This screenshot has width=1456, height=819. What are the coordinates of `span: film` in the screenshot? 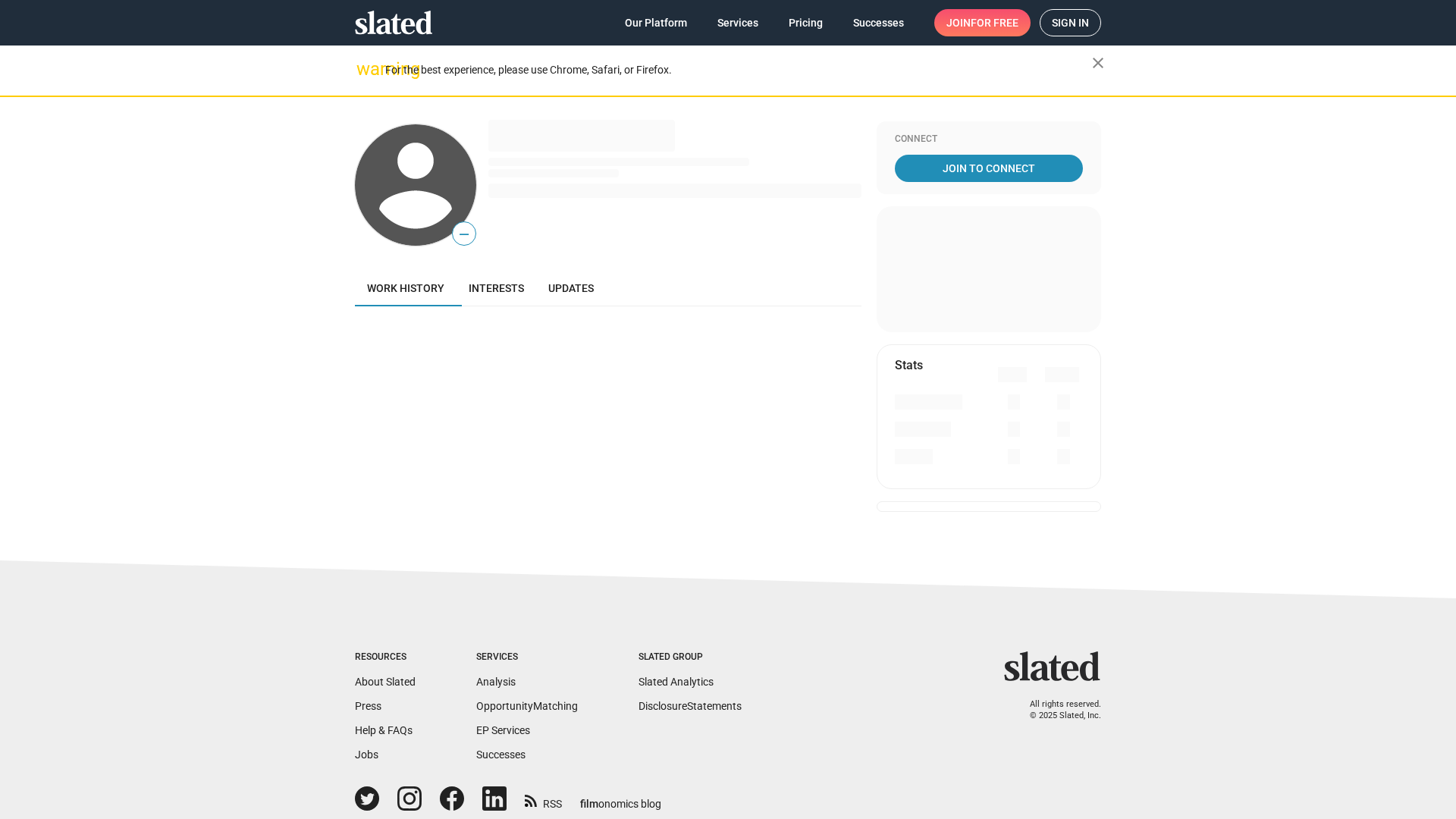 It's located at (589, 803).